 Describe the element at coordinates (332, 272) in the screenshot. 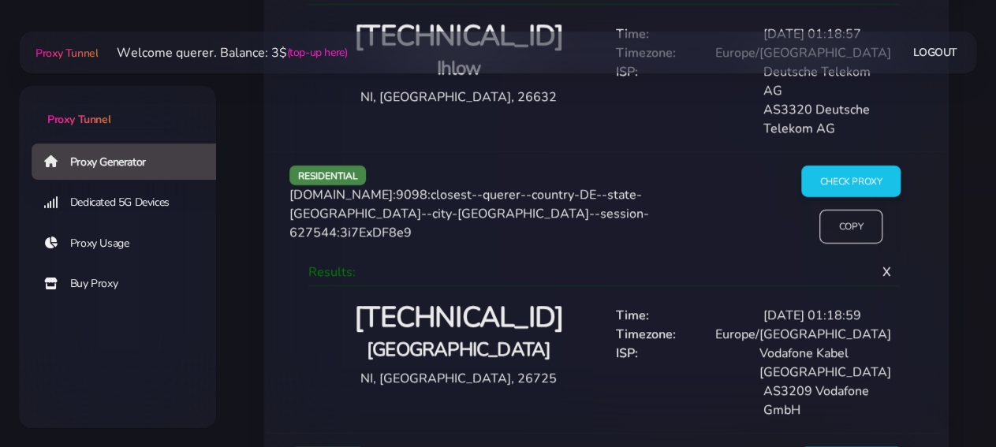

I see `span: Results:` at that location.